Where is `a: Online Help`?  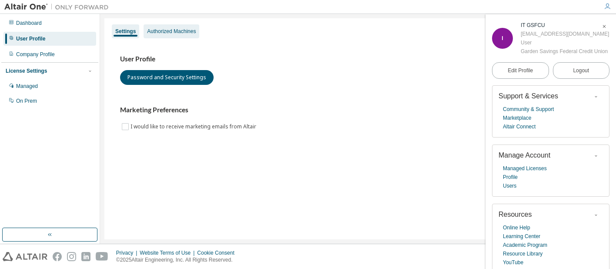
a: Online Help is located at coordinates (516, 227).